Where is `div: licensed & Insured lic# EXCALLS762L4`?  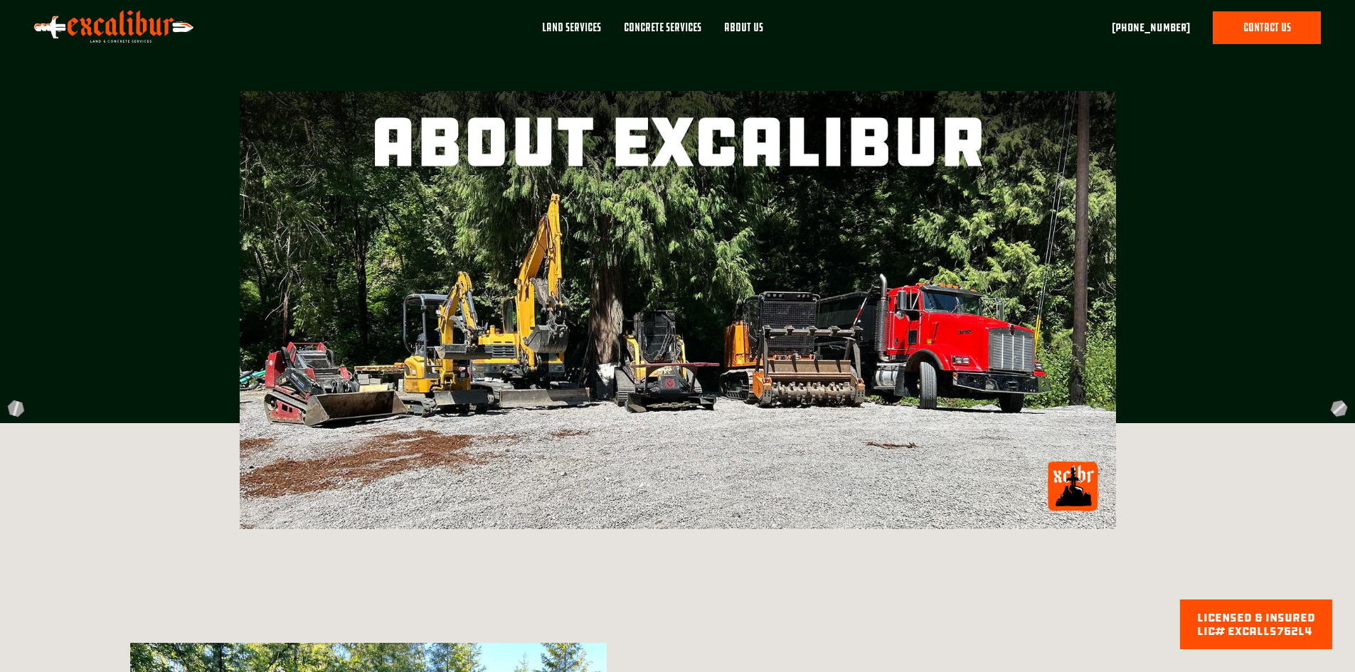 div: licensed & Insured lic# EXCALLS762L4 is located at coordinates (1256, 625).